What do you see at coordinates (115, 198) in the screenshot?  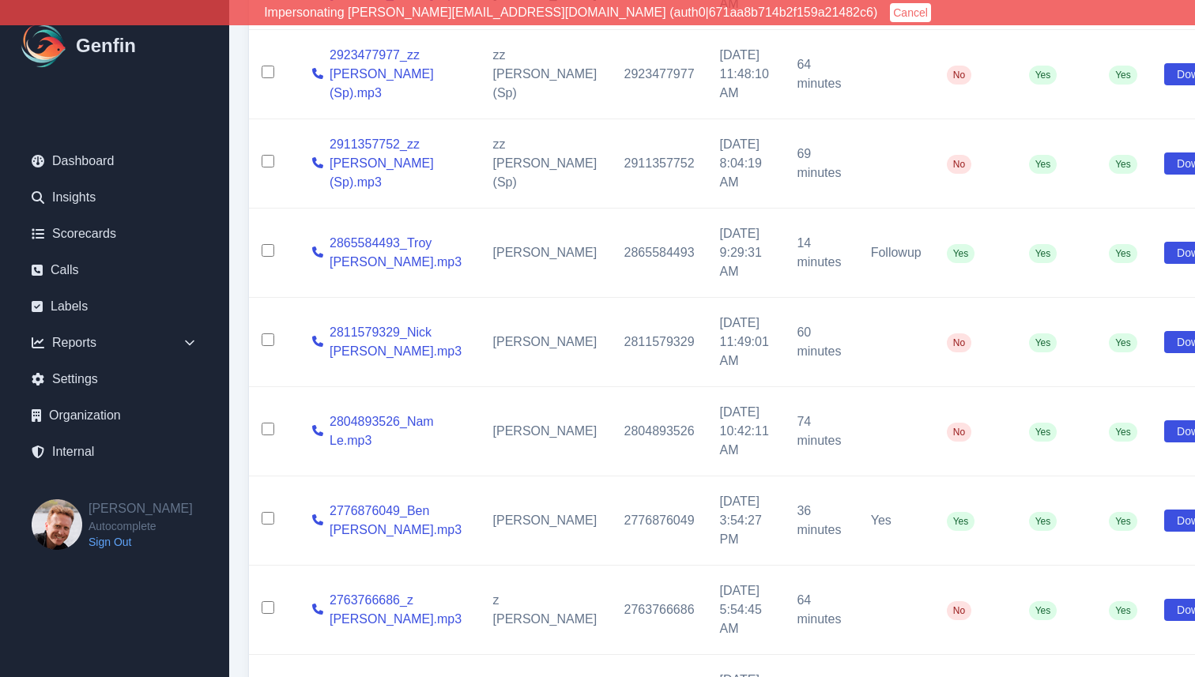 I see `a: Insights` at bounding box center [115, 198].